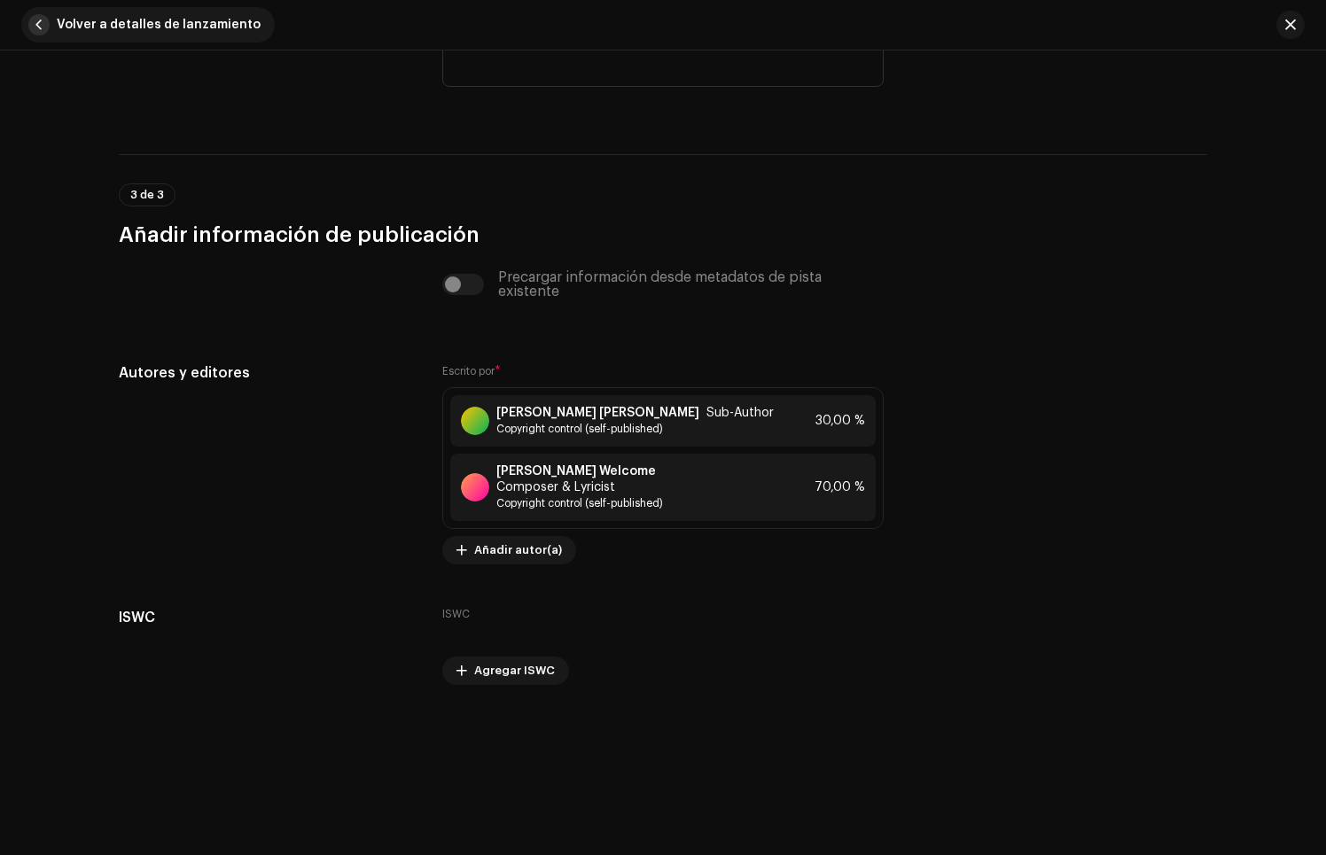 This screenshot has height=855, width=1326. Describe the element at coordinates (266, 618) in the screenshot. I see `h5: ISWC` at that location.